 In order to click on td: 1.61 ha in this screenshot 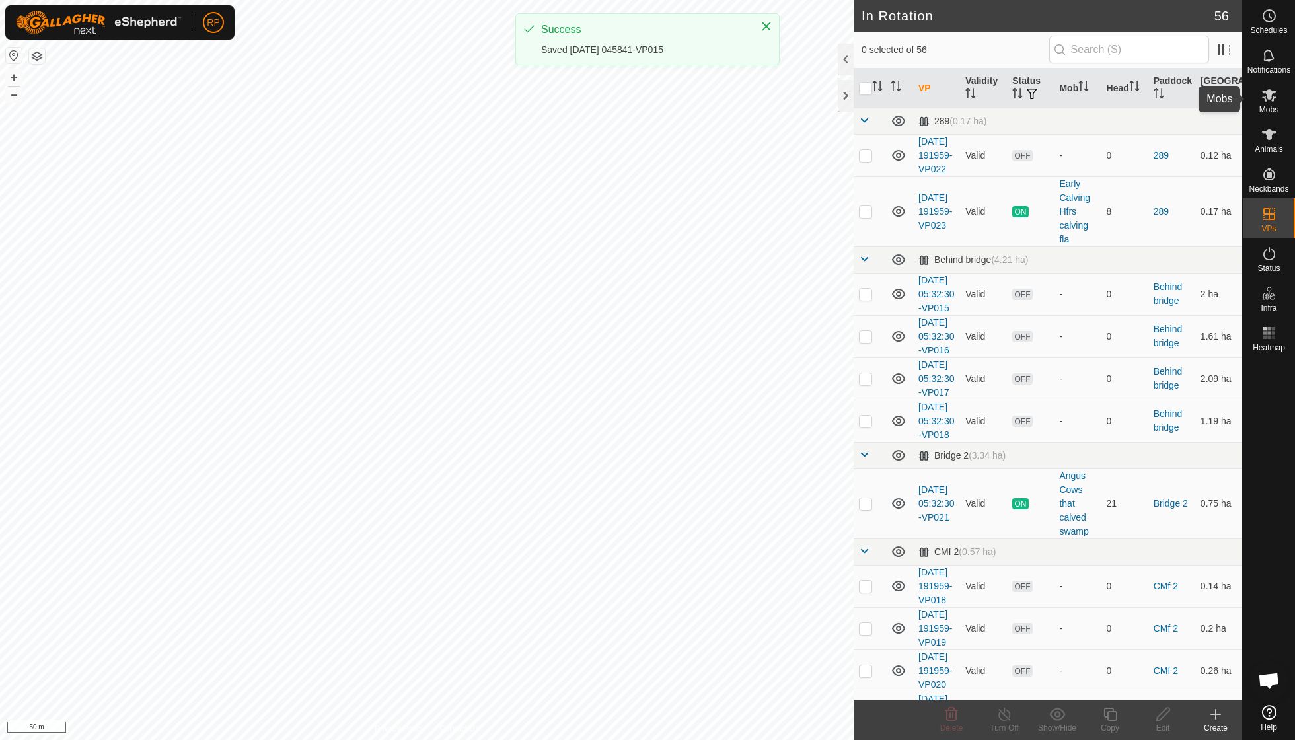, I will do `click(1219, 336)`.